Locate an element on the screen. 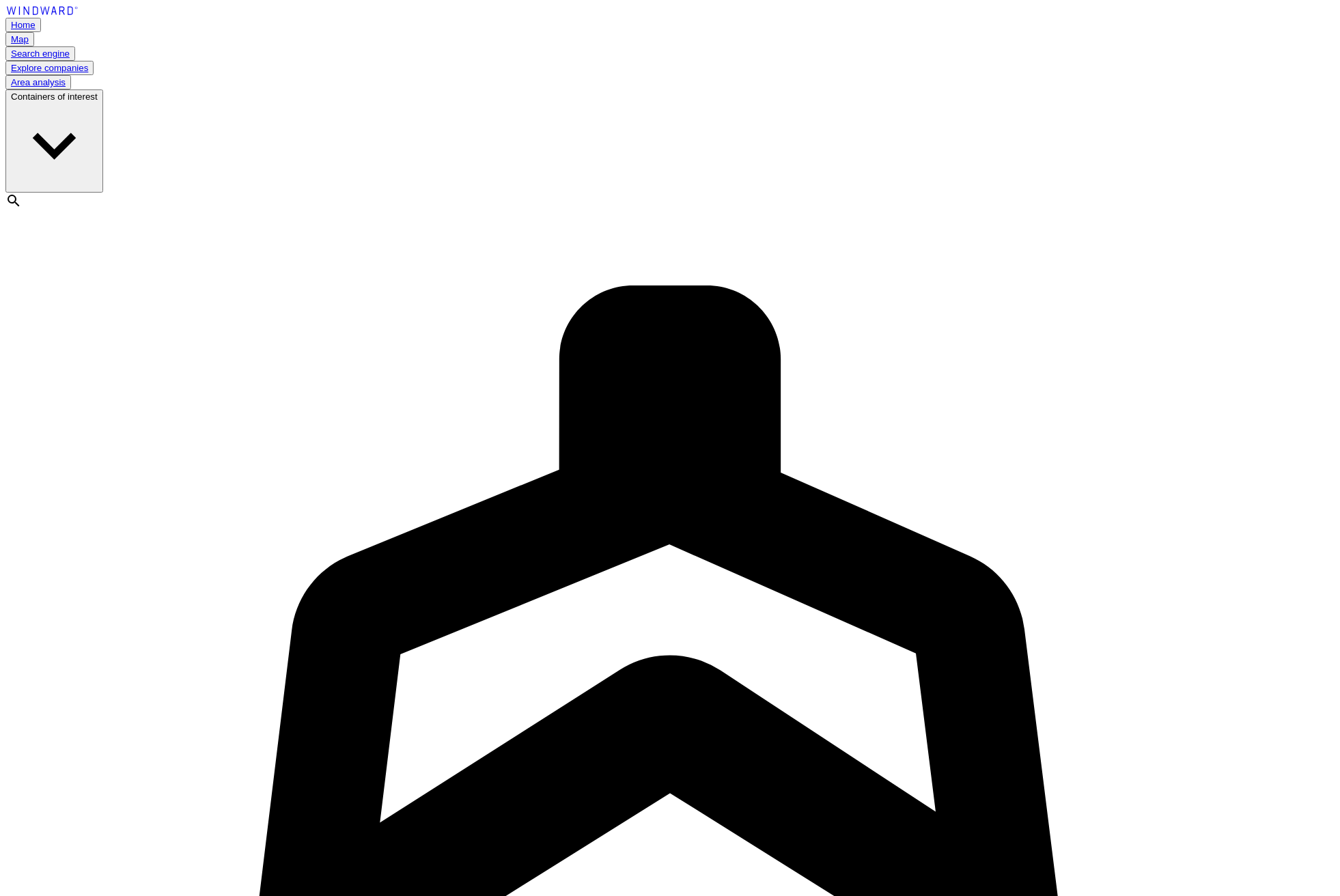  button: Home is located at coordinates (23, 24).